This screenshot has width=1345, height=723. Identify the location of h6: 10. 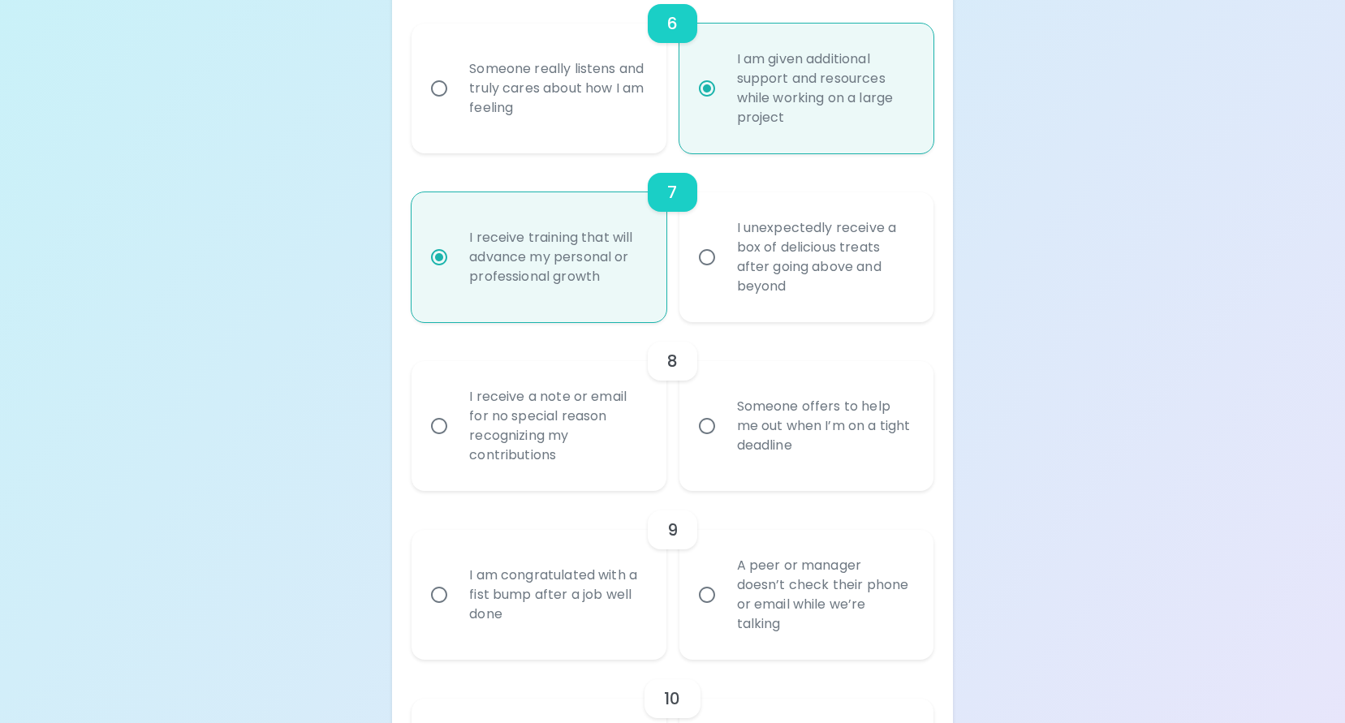
(672, 699).